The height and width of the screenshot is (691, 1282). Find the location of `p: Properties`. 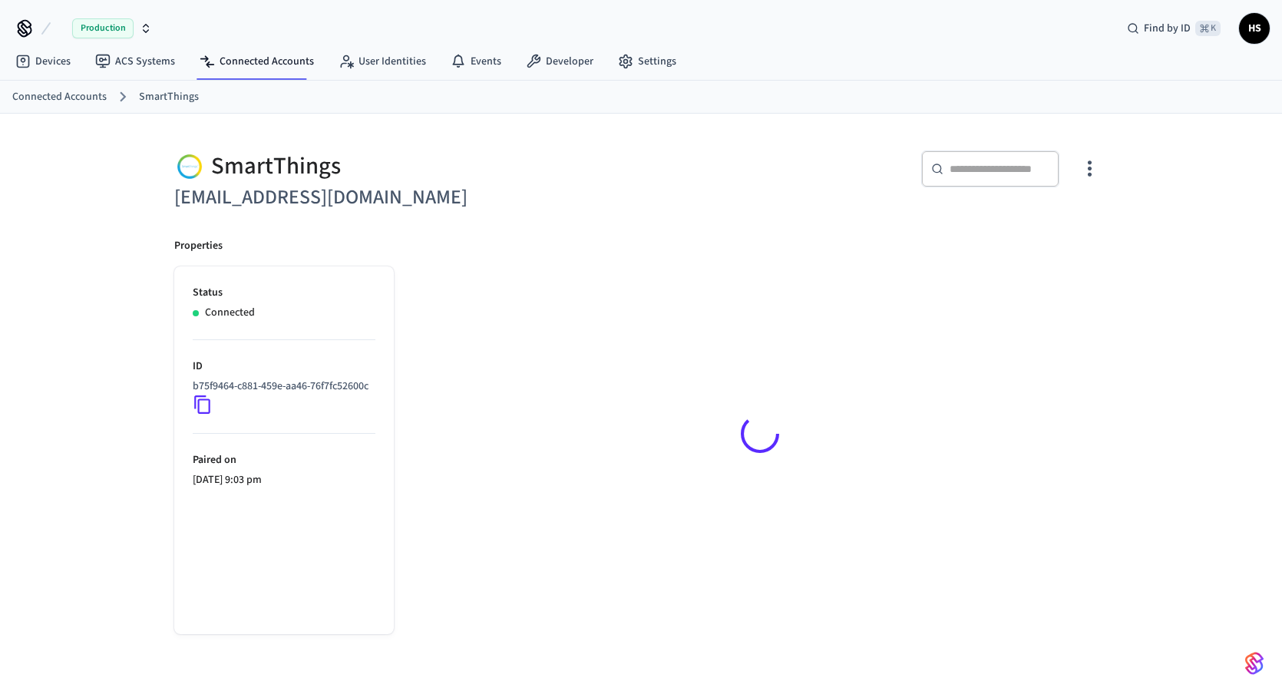

p: Properties is located at coordinates (198, 246).